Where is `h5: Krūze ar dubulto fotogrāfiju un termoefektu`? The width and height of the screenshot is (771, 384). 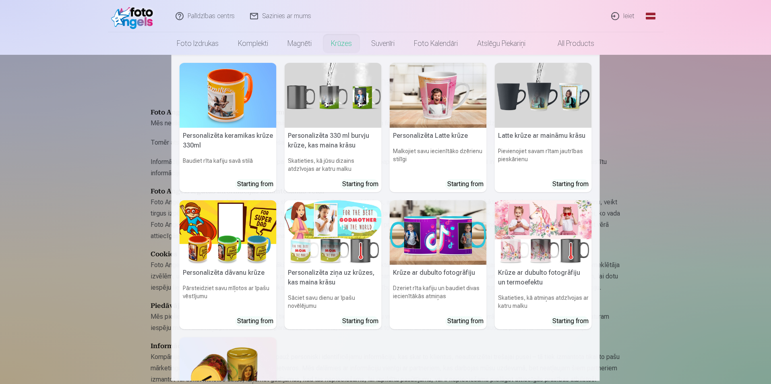 h5: Krūze ar dubulto fotogrāfiju un termoefektu is located at coordinates (543, 277).